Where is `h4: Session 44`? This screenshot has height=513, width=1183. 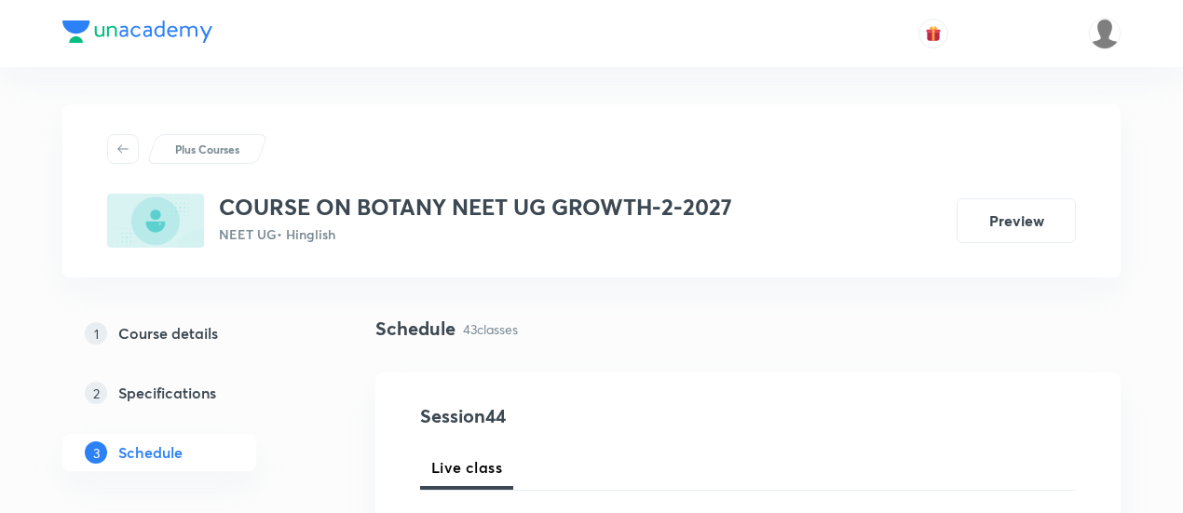 h4: Session 44 is located at coordinates (590, 416).